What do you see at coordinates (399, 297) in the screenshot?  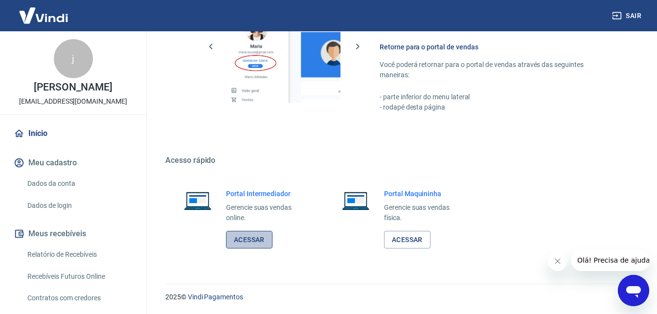 I see `p: 2025 ©` at bounding box center [399, 297].